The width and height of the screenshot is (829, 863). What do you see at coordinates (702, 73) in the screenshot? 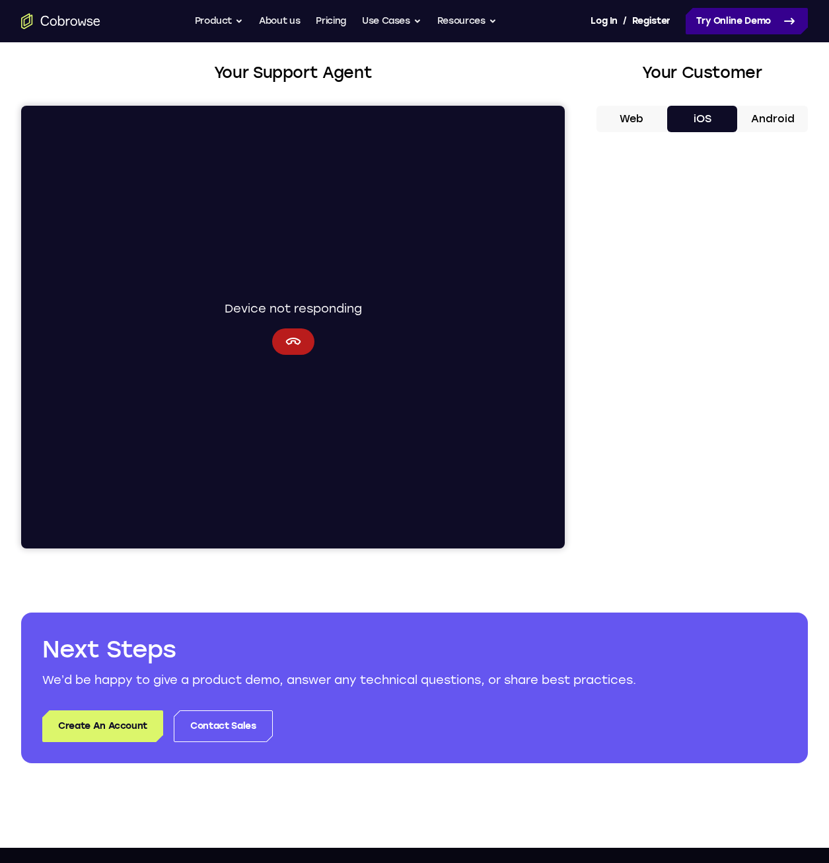
I see `h2: Your Customer` at bounding box center [702, 73].